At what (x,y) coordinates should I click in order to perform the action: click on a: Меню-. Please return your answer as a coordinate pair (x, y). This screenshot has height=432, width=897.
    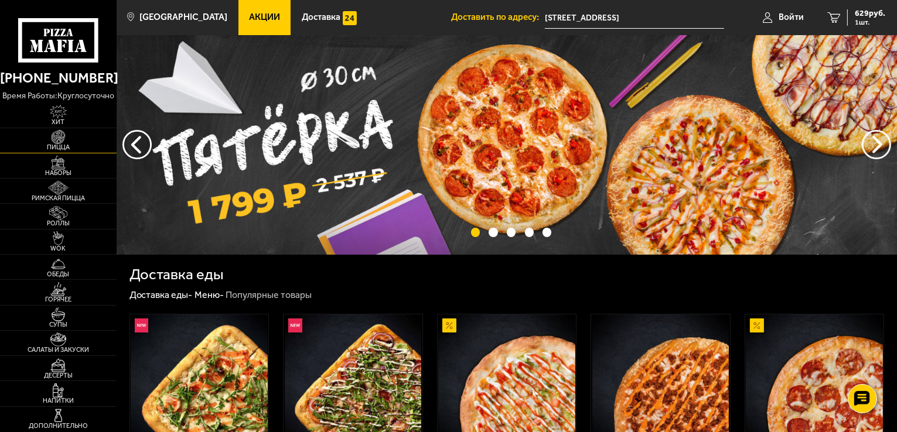
    Looking at the image, I should click on (209, 295).